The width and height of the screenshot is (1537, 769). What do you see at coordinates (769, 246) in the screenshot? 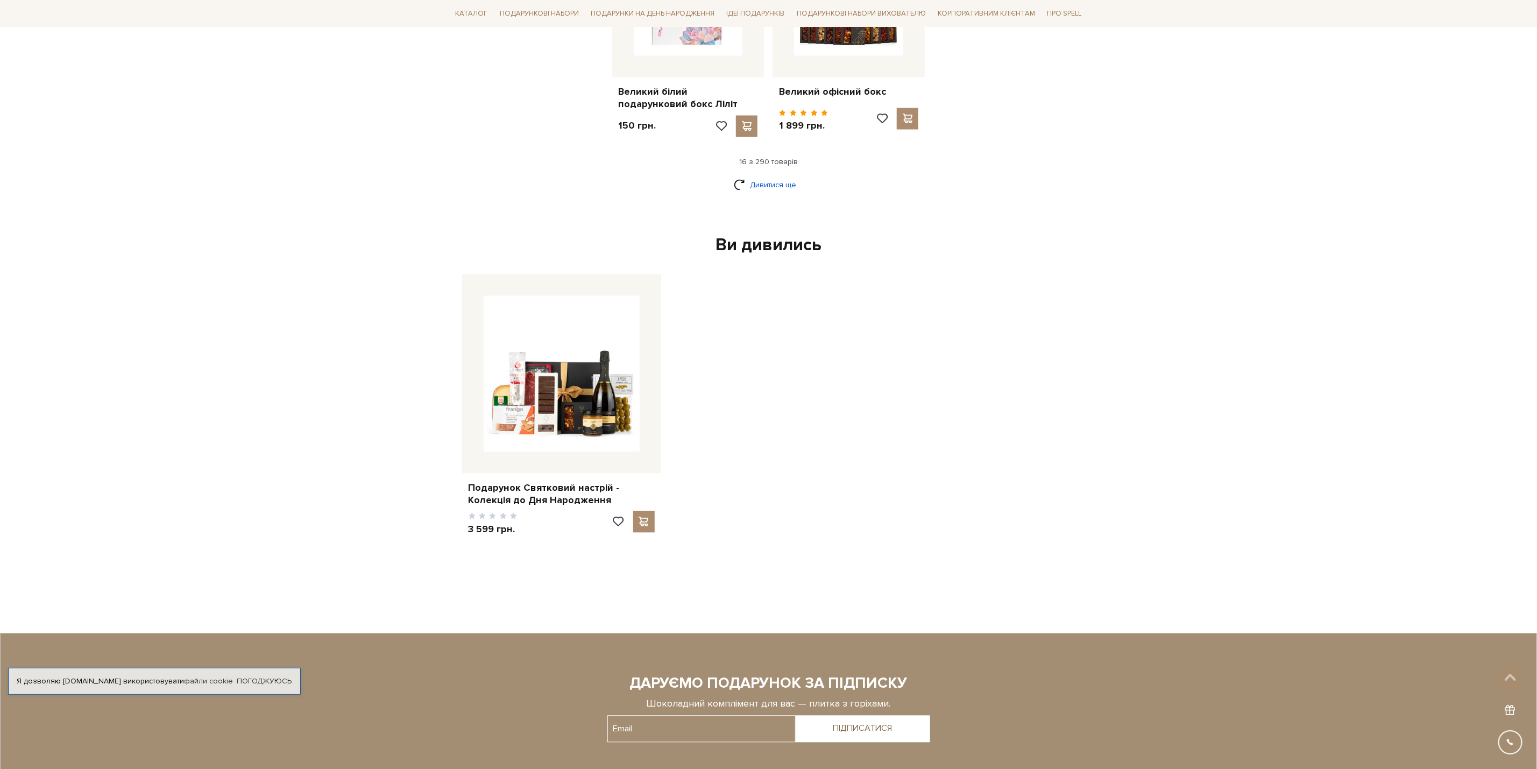
I see `div: Ви дивились` at bounding box center [769, 246].